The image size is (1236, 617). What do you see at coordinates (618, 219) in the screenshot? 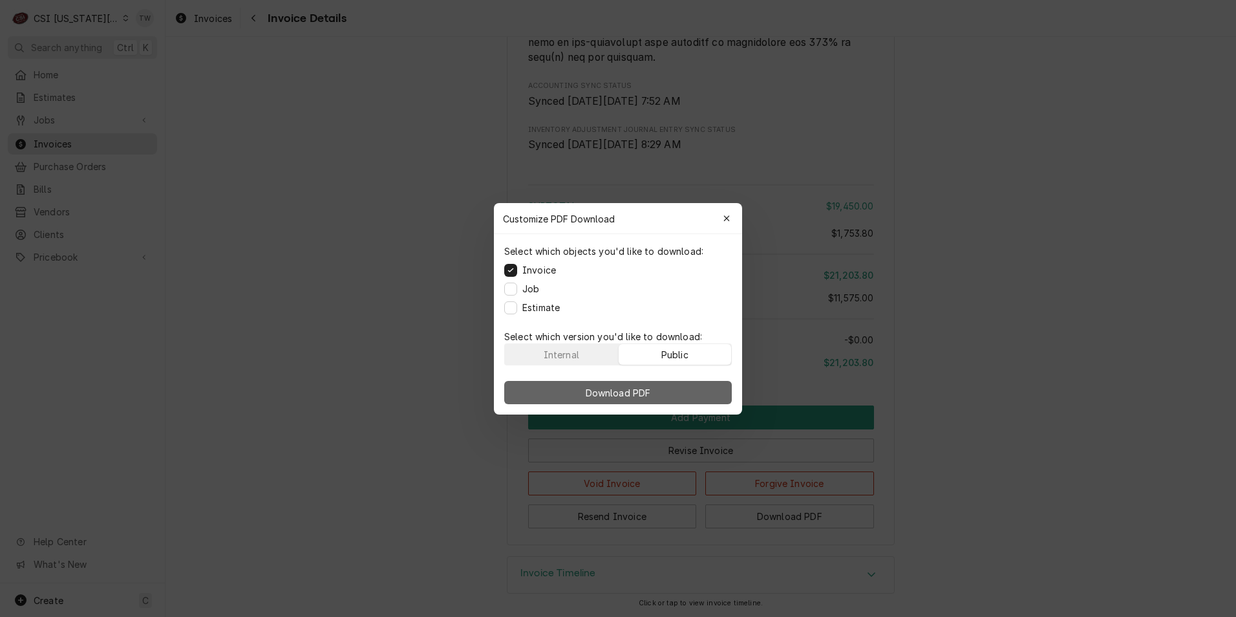
I see `div: Customize PDF Download` at bounding box center [618, 219].